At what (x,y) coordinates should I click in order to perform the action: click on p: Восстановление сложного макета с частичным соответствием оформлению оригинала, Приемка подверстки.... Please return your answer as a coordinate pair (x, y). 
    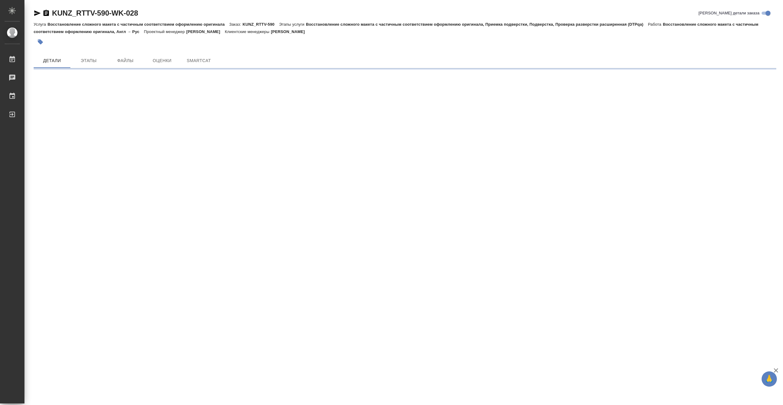
    Looking at the image, I should click on (477, 24).